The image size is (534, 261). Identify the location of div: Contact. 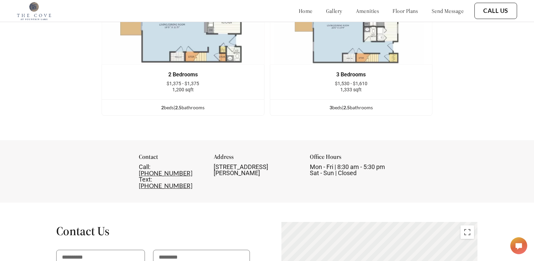
(171, 159).